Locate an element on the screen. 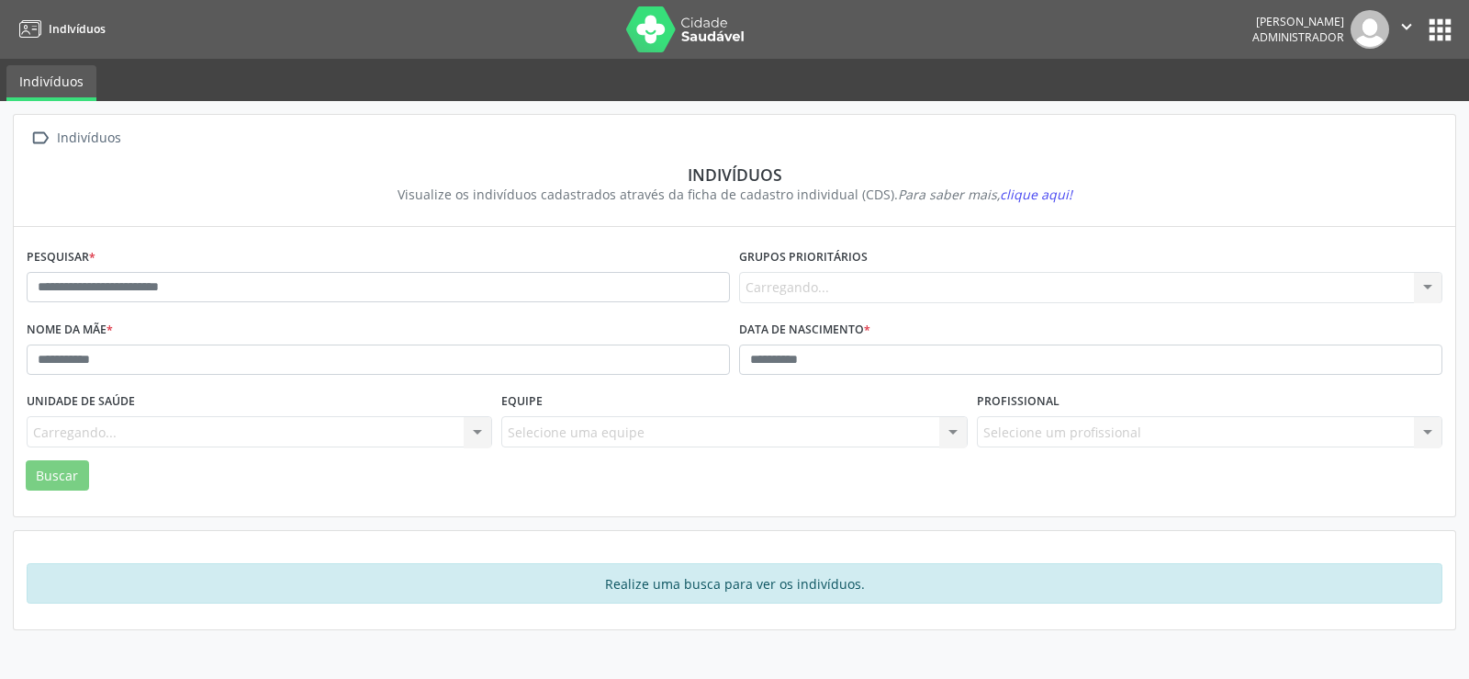 The width and height of the screenshot is (1469, 679). label: Grupos prioritários is located at coordinates (803, 257).